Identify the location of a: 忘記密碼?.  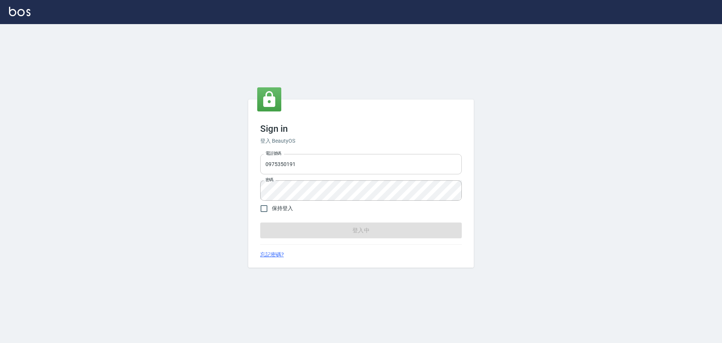
(272, 254).